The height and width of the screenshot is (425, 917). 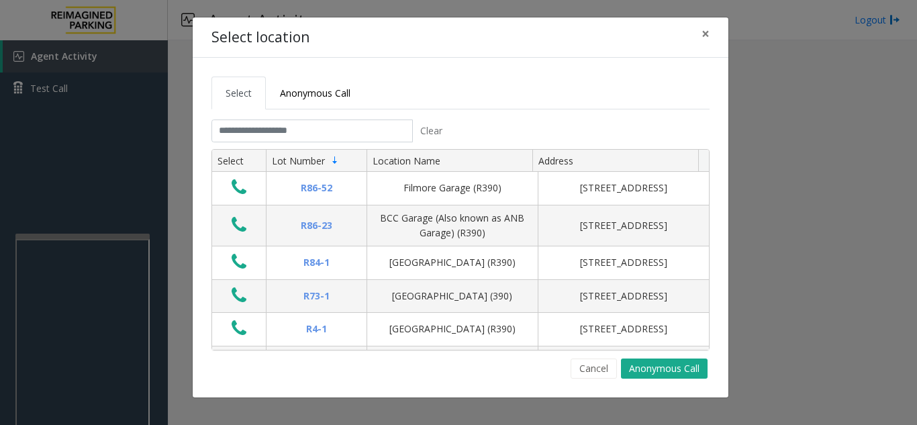 What do you see at coordinates (406, 160) in the screenshot?
I see `span: Location Name` at bounding box center [406, 160].